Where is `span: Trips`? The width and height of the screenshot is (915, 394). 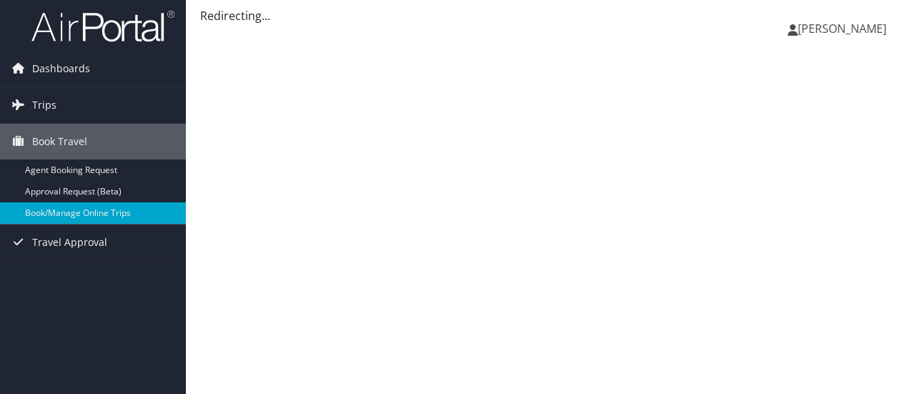 span: Trips is located at coordinates (44, 105).